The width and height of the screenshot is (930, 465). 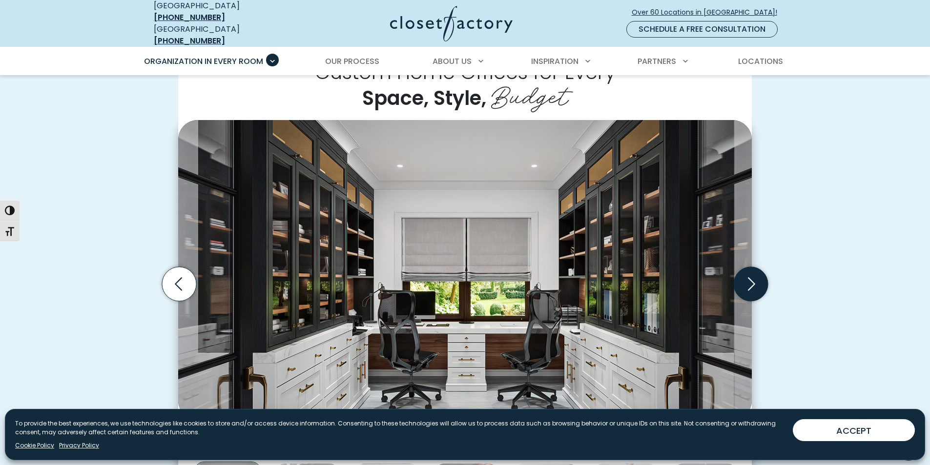 What do you see at coordinates (465, 270) in the screenshot?
I see `img: Dual workstation home office with glass-front upper cabinetry, full-extension drawers, overhead c...` at bounding box center [465, 270].